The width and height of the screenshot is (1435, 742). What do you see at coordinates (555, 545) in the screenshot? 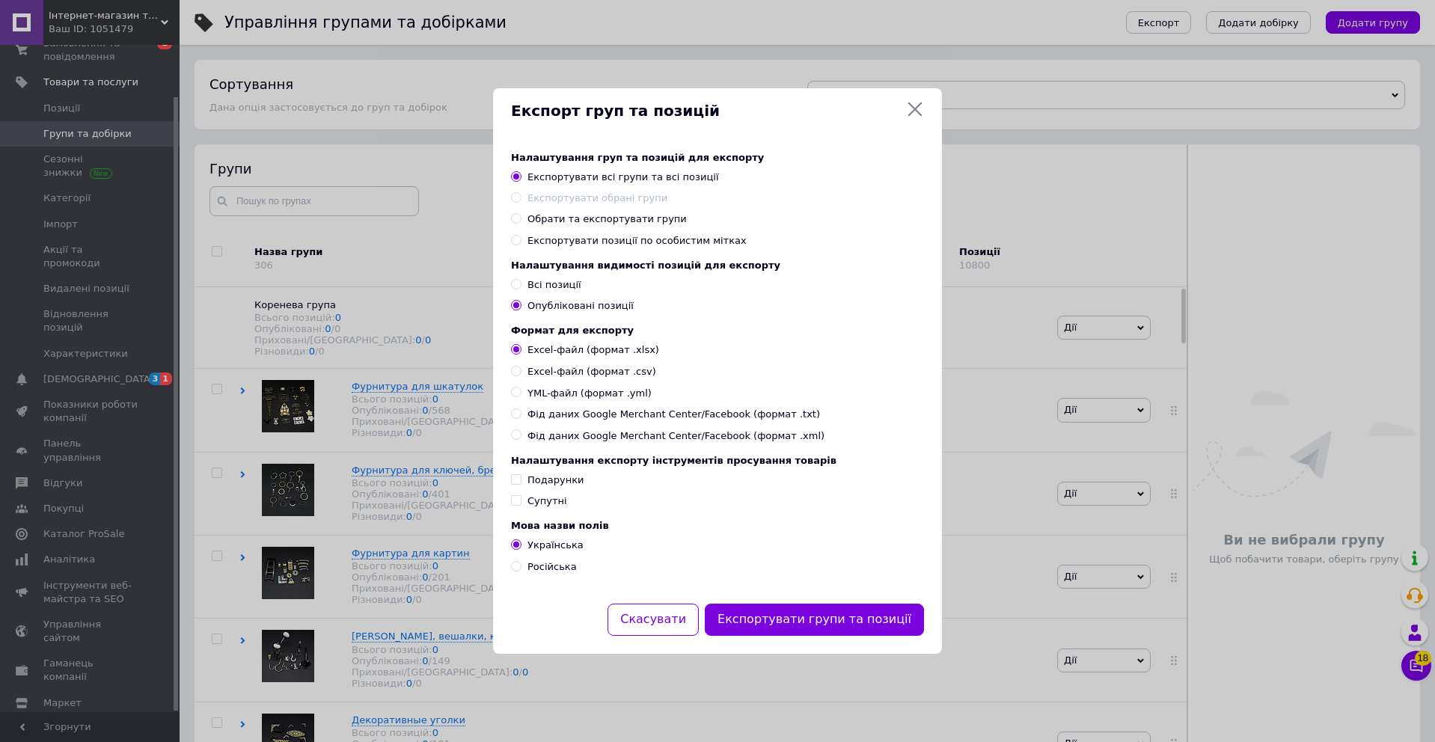
I see `span: Українська` at bounding box center [555, 545].